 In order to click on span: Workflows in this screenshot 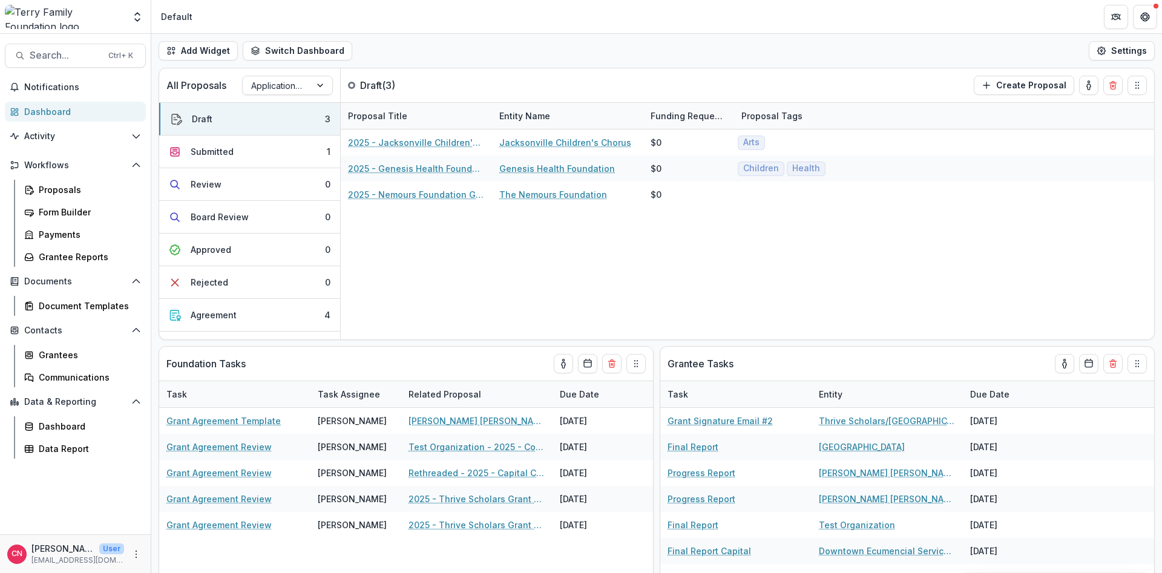, I will do `click(75, 165)`.